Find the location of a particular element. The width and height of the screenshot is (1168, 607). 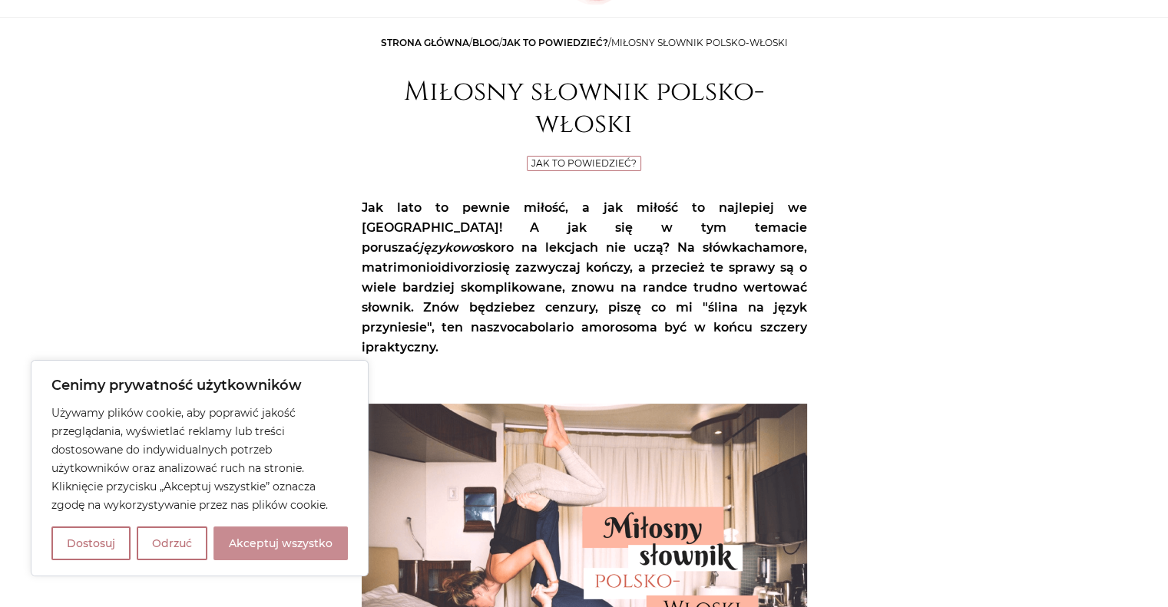

button: Dostosuj is located at coordinates (91, 544).